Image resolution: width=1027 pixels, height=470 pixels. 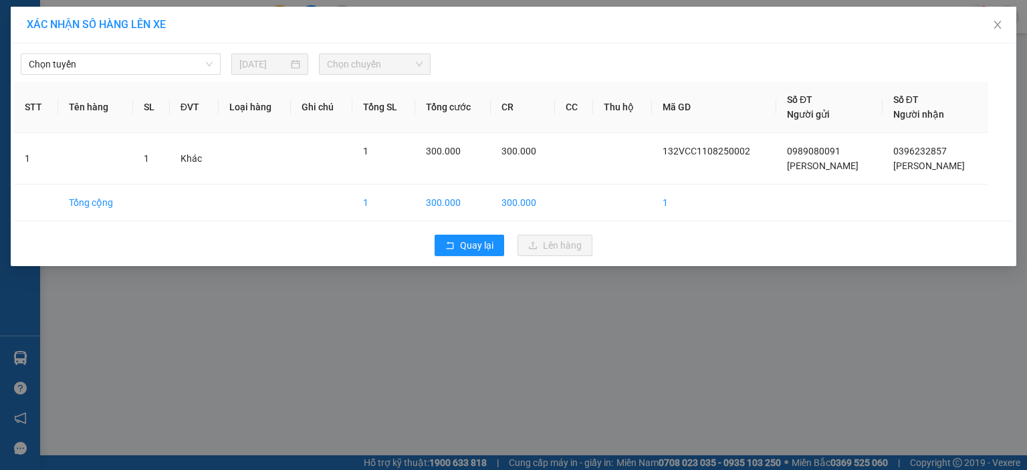 I want to click on th: STT, so click(x=36, y=107).